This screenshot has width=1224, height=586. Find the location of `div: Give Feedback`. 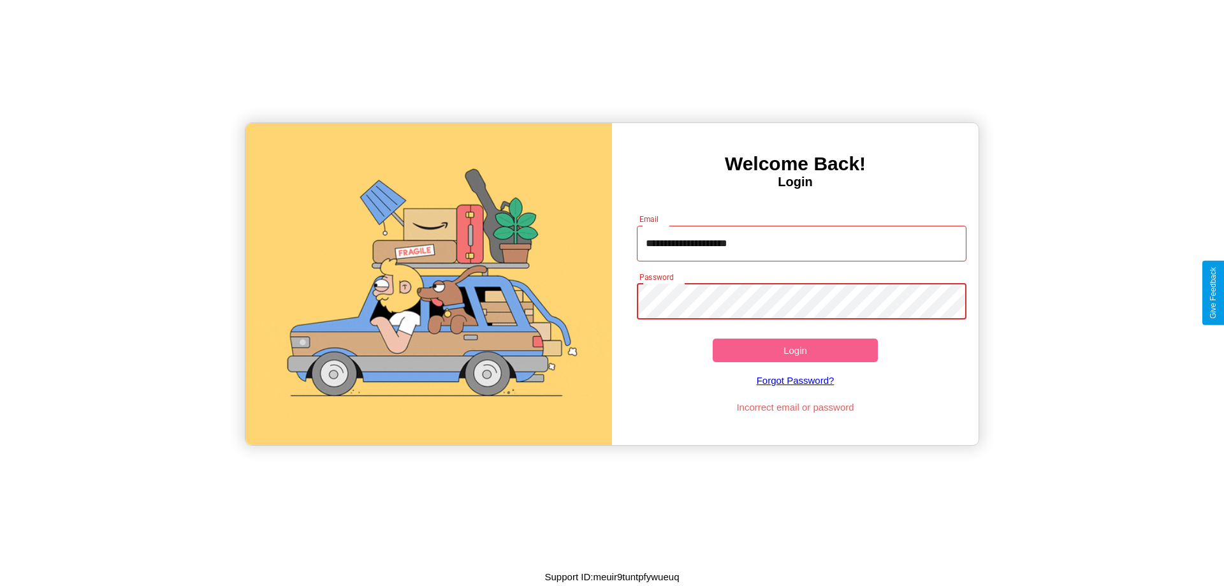

div: Give Feedback is located at coordinates (1213, 293).